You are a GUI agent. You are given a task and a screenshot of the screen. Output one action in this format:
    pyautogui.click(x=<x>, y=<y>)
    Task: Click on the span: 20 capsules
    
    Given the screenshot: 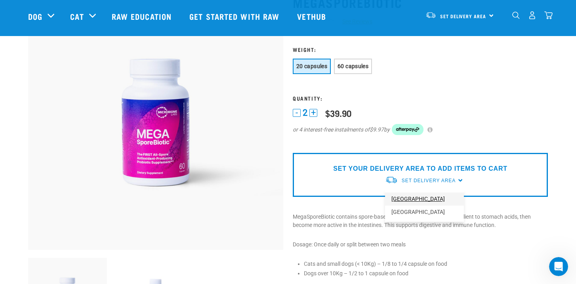 What is the action you would take?
    pyautogui.click(x=312, y=66)
    